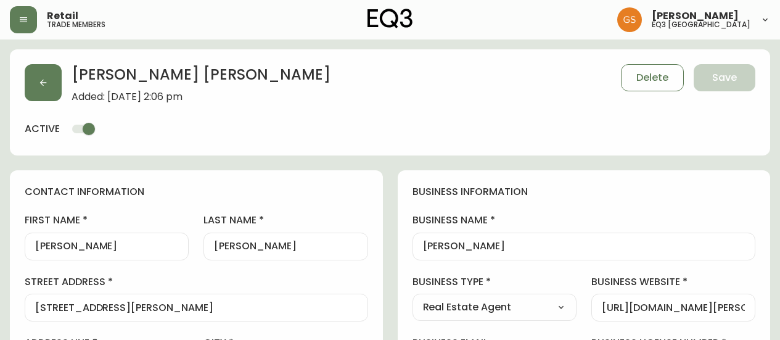 The height and width of the screenshot is (340, 780). I want to click on img: 6b403d9c54a9a0c30f681d41f5fc2571, so click(630, 20).